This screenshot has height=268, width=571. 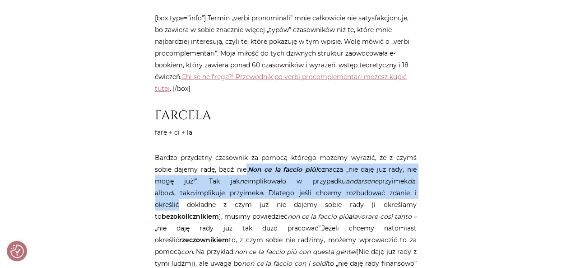 What do you see at coordinates (411, 181) in the screenshot?
I see `em: da` at bounding box center [411, 181].